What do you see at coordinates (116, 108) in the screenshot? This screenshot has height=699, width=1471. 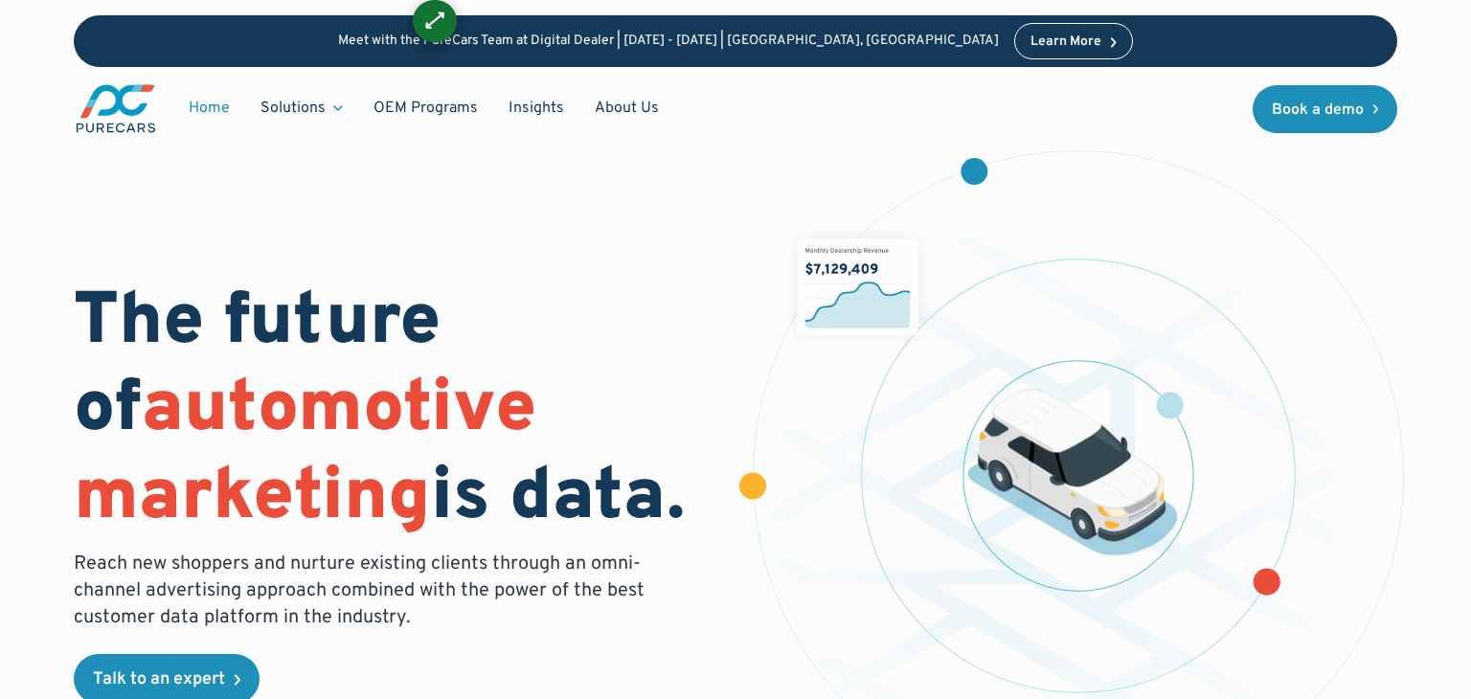 I see `img: purecars logo` at bounding box center [116, 108].